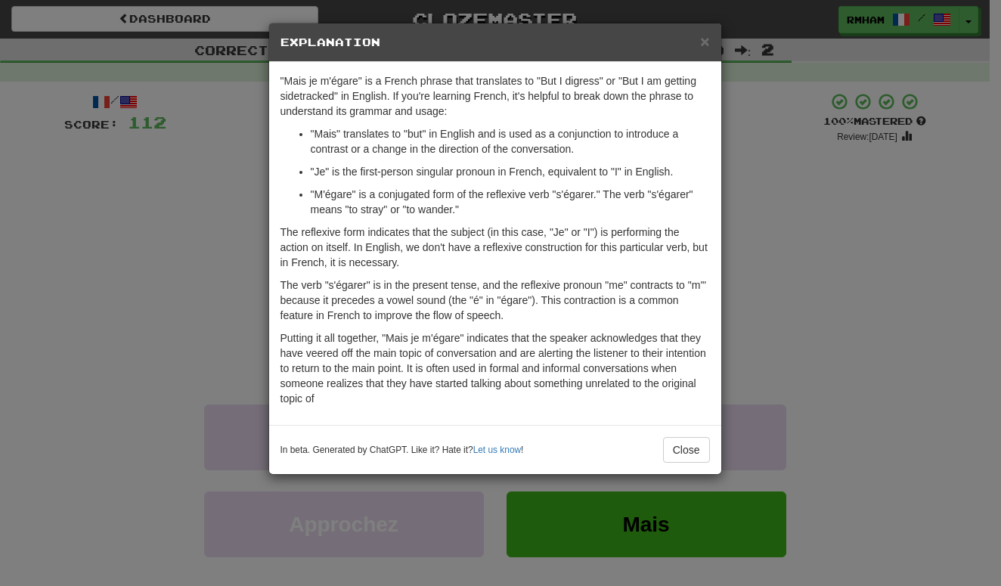  Describe the element at coordinates (497, 450) in the screenshot. I see `a: Let us know` at that location.